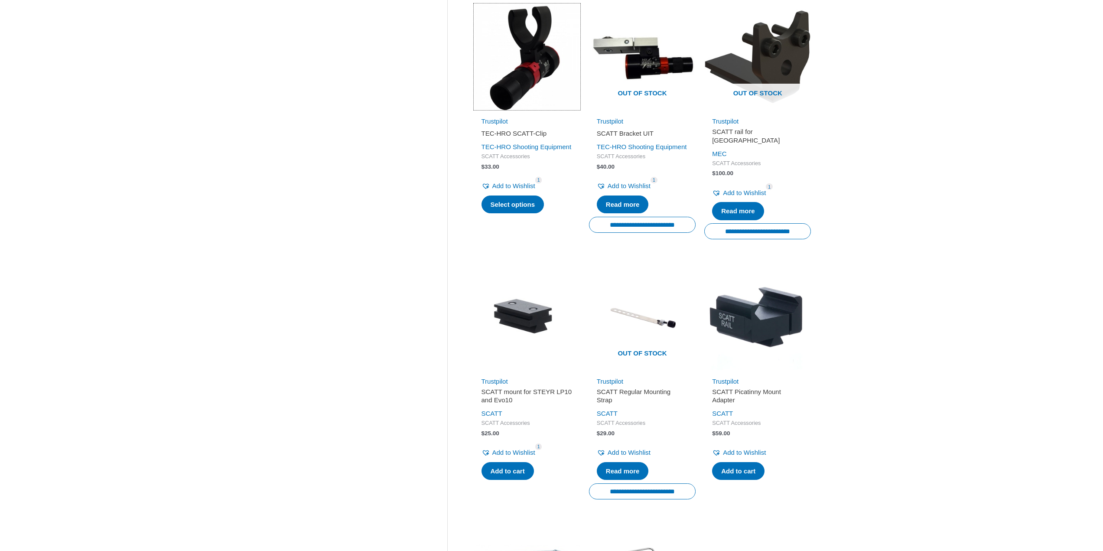 Image resolution: width=1103 pixels, height=551 pixels. Describe the element at coordinates (513, 205) in the screenshot. I see `a: Select options for “TEC-HRO SCATT-Clip”` at that location.